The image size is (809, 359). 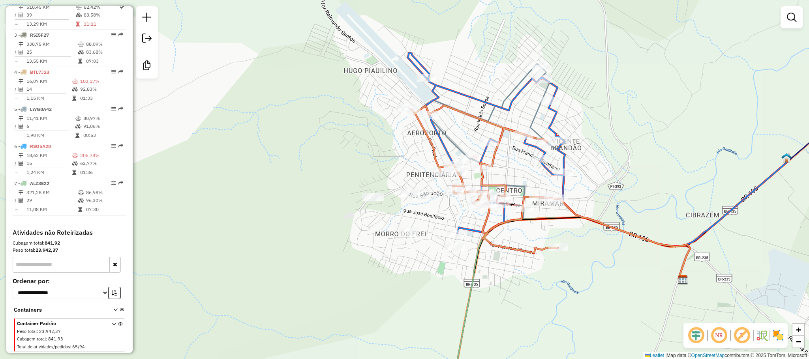 I want to click on span: Total de atividades/pedidos, so click(x=43, y=347).